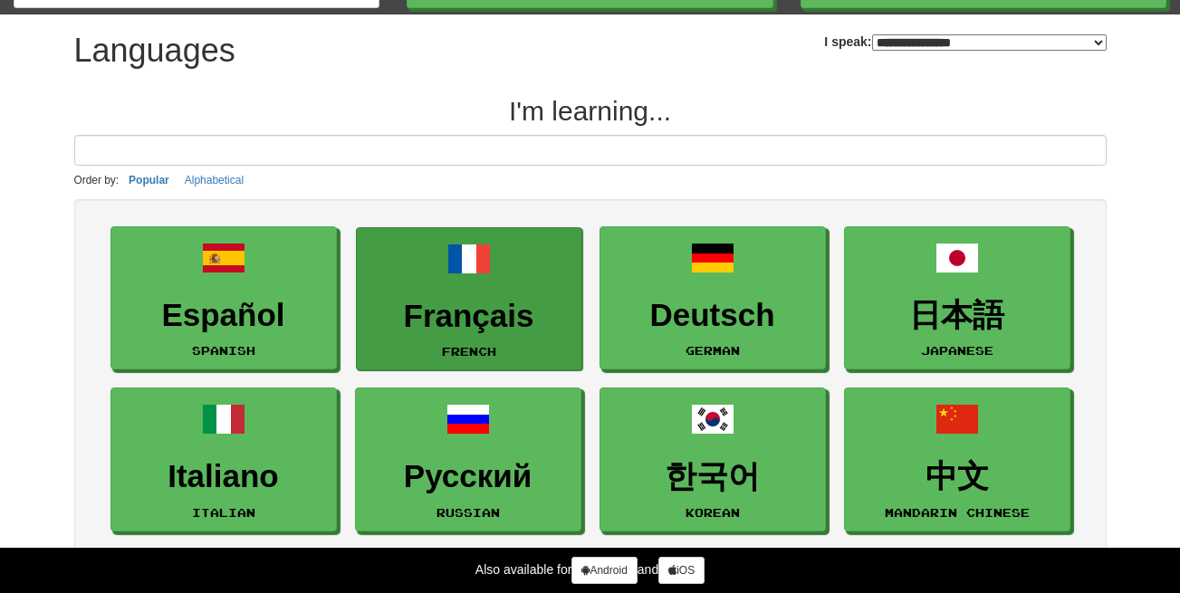 This screenshot has height=593, width=1180. Describe the element at coordinates (713, 298) in the screenshot. I see `a: DeutschGerman` at that location.